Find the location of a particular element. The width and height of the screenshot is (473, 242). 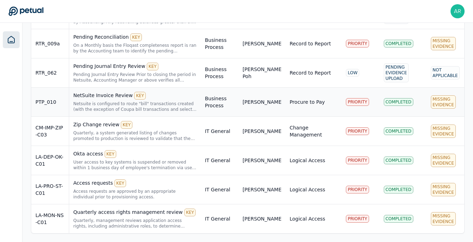

div: LA-DEP-OK-C01 is located at coordinates (50, 160).